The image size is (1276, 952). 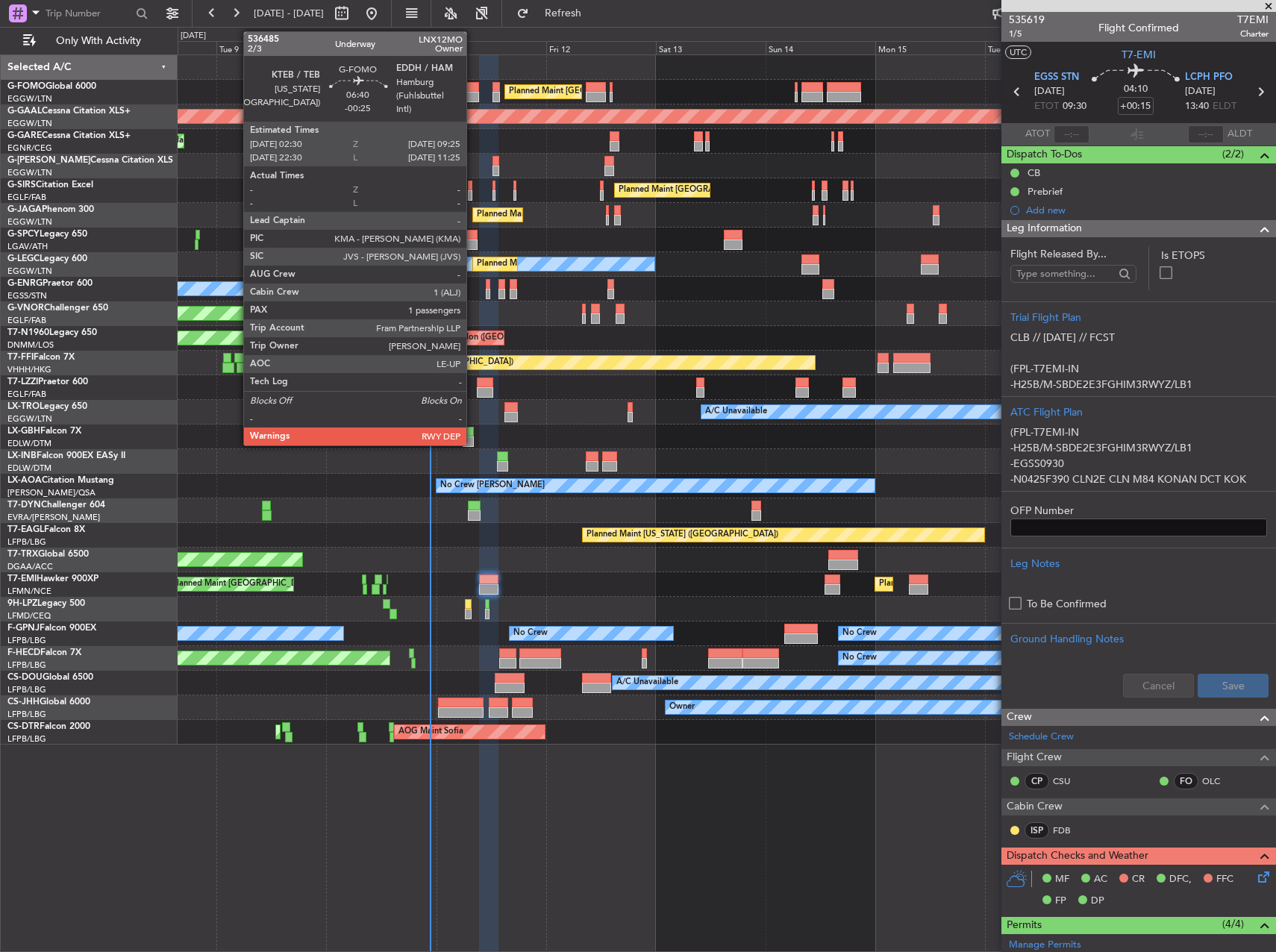 I want to click on div: Tue 16, so click(x=1039, y=48).